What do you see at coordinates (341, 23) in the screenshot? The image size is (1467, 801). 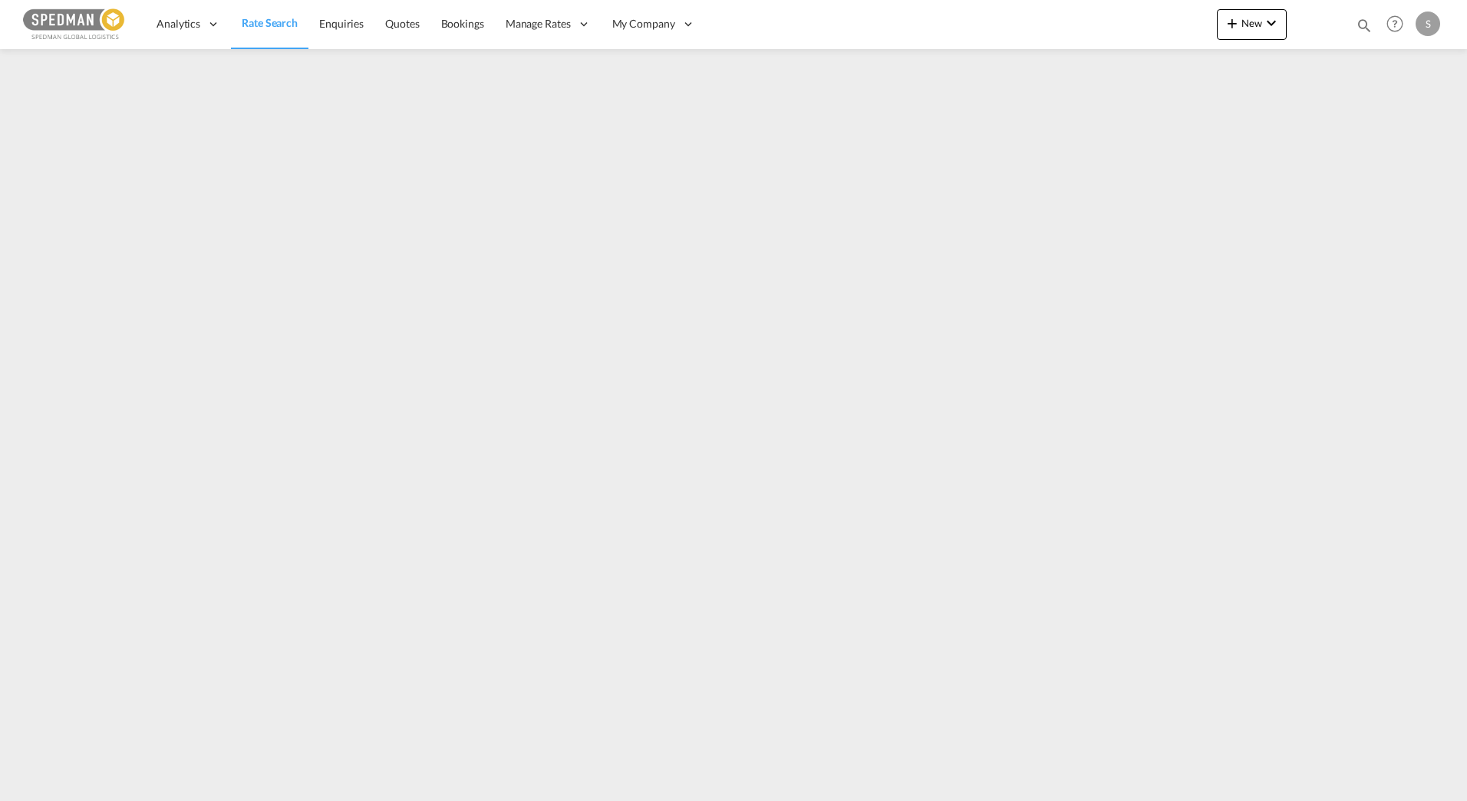 I see `span: Enquiries` at bounding box center [341, 23].